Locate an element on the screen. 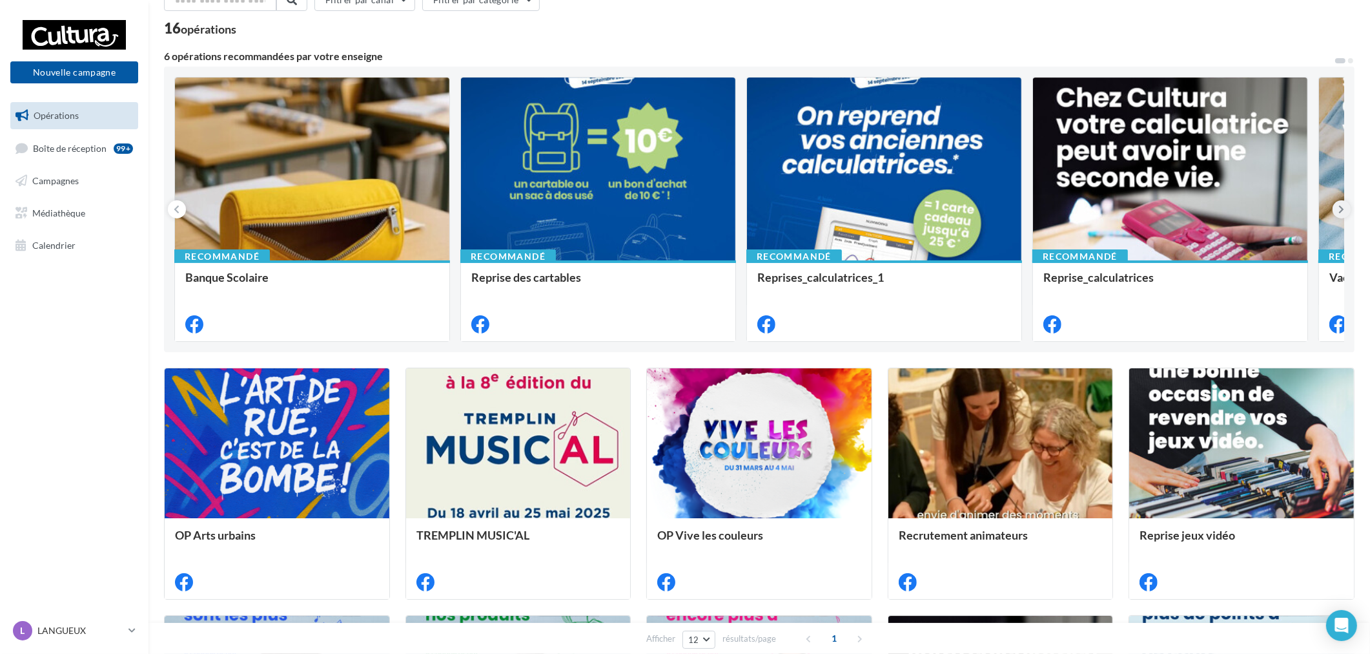 Image resolution: width=1370 pixels, height=654 pixels. div: OP Vive les couleurs is located at coordinates (759, 541).